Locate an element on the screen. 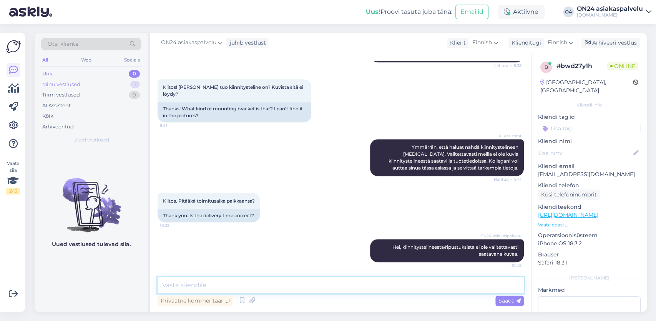  button: Emailid is located at coordinates (472, 12).